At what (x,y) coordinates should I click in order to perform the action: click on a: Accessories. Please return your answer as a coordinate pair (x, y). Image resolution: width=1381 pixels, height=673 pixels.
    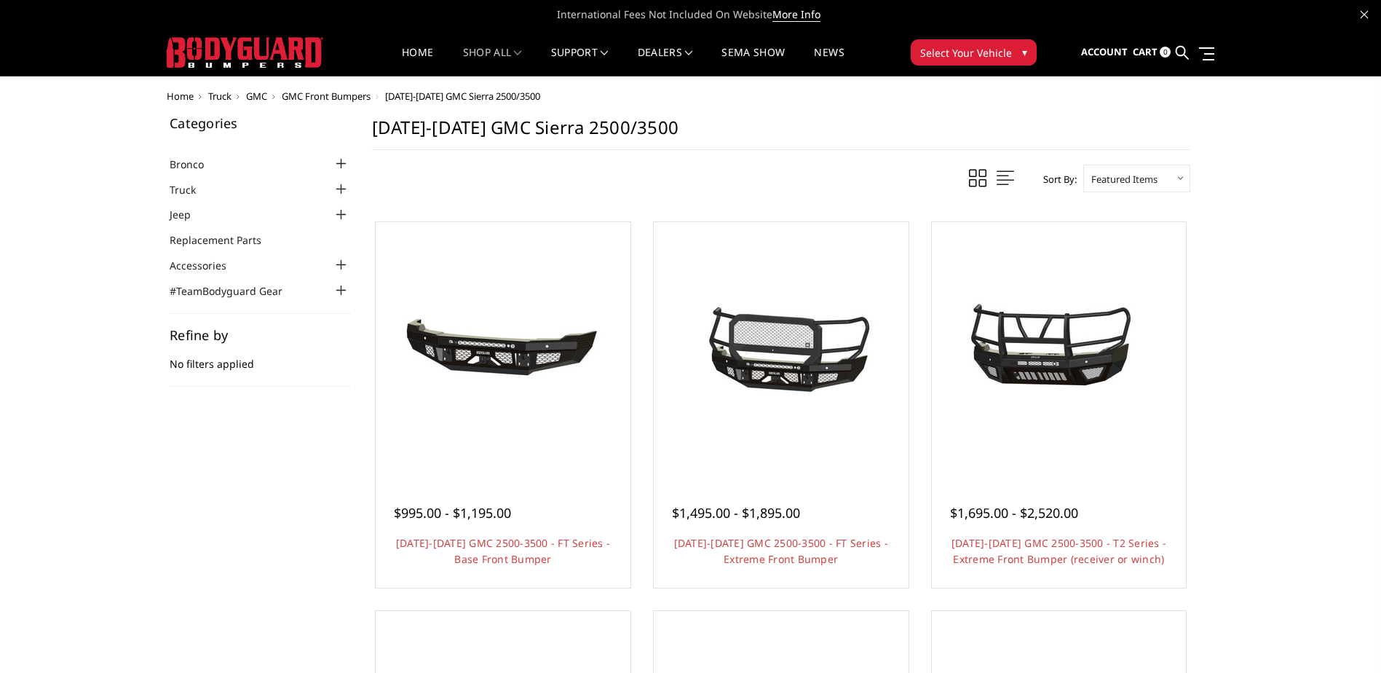
    Looking at the image, I should click on (207, 265).